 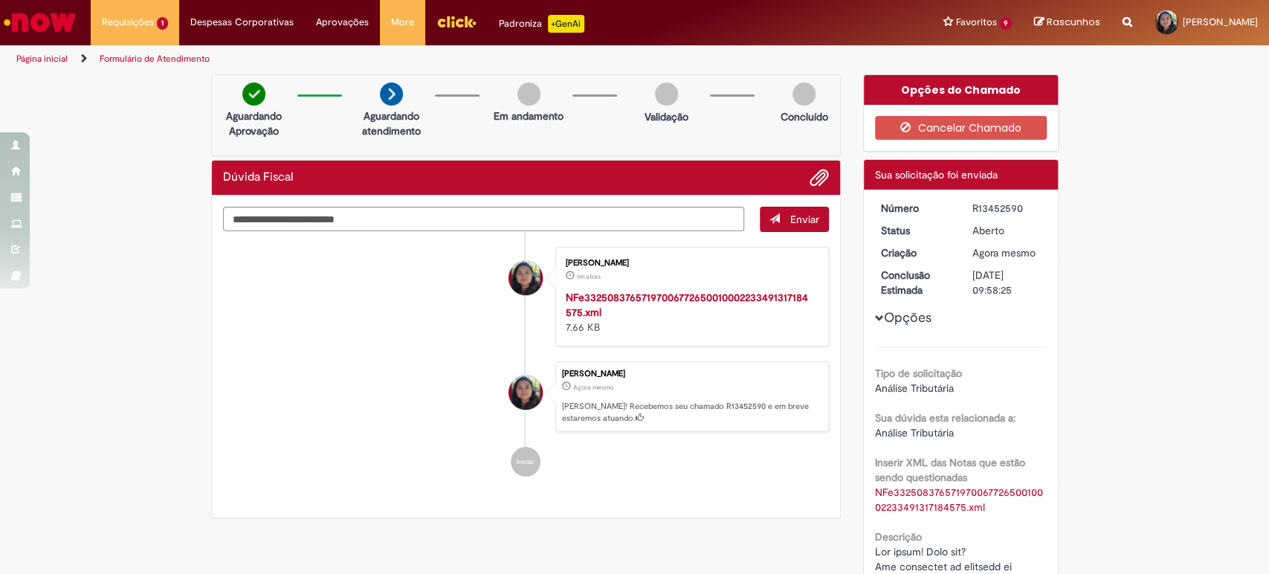 What do you see at coordinates (253, 123) in the screenshot?
I see `p: Aguardando Aprovação` at bounding box center [253, 123].